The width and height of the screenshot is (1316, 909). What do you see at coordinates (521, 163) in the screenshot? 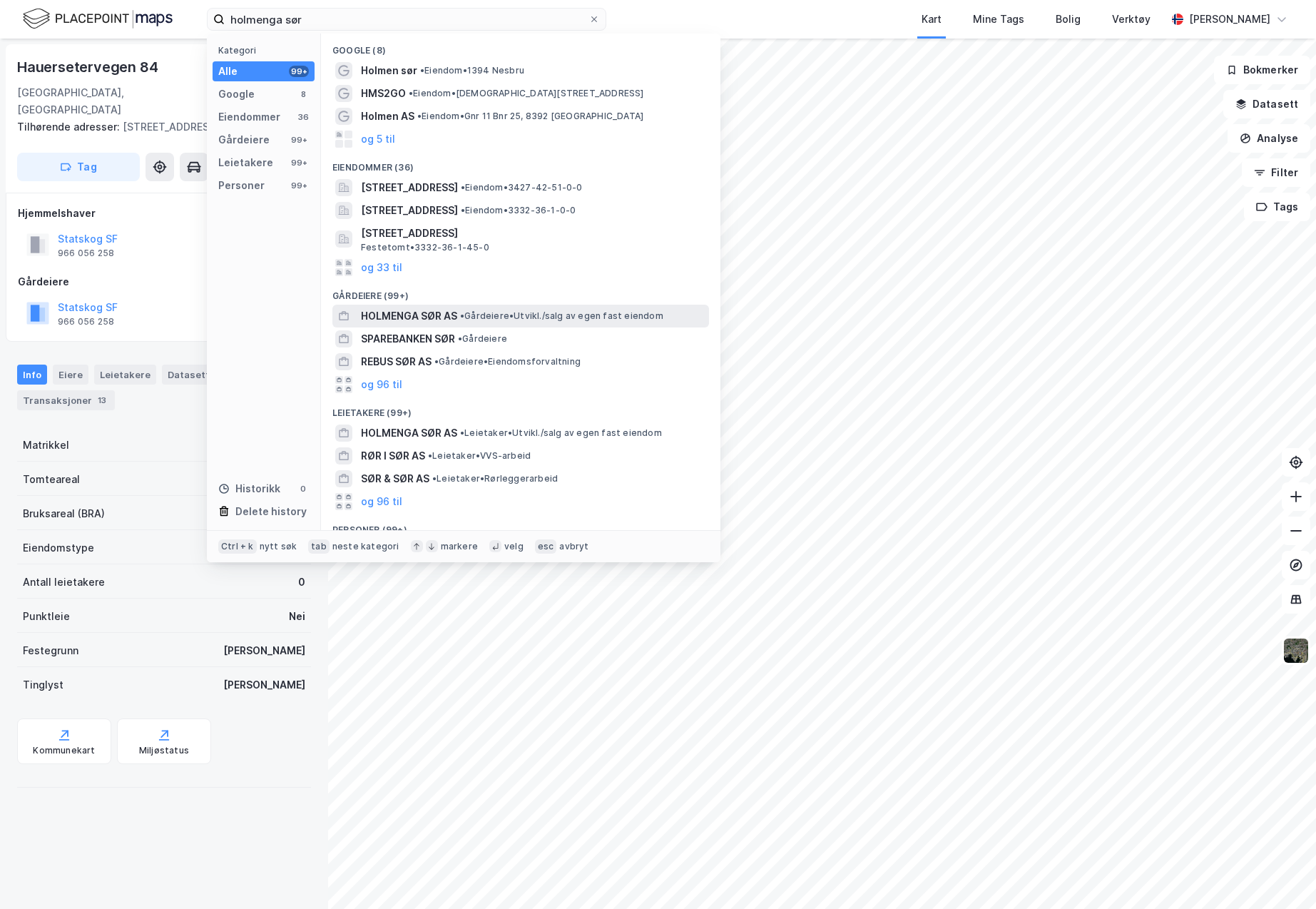
I see `div: Eiendommer (36)` at bounding box center [521, 163].